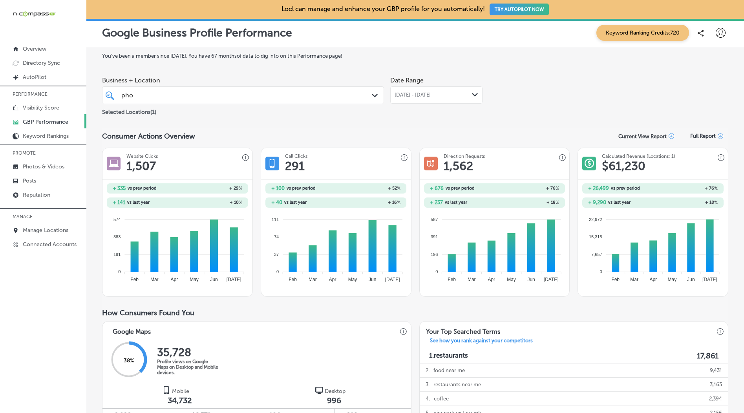 This screenshot has height=413, width=744. I want to click on label: Date Range, so click(406, 80).